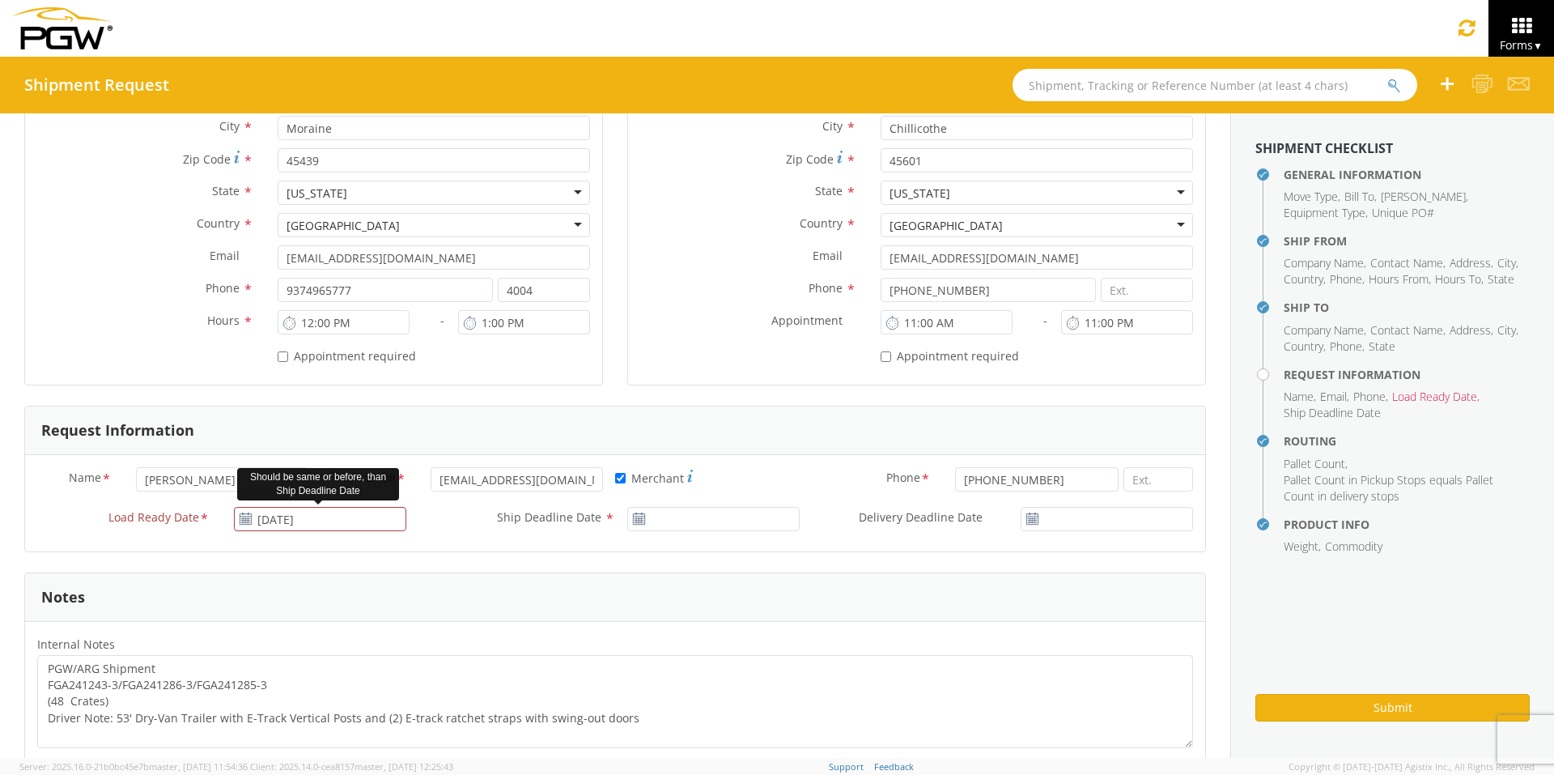 This screenshot has width=1554, height=775. I want to click on span: Internal Notes, so click(76, 643).